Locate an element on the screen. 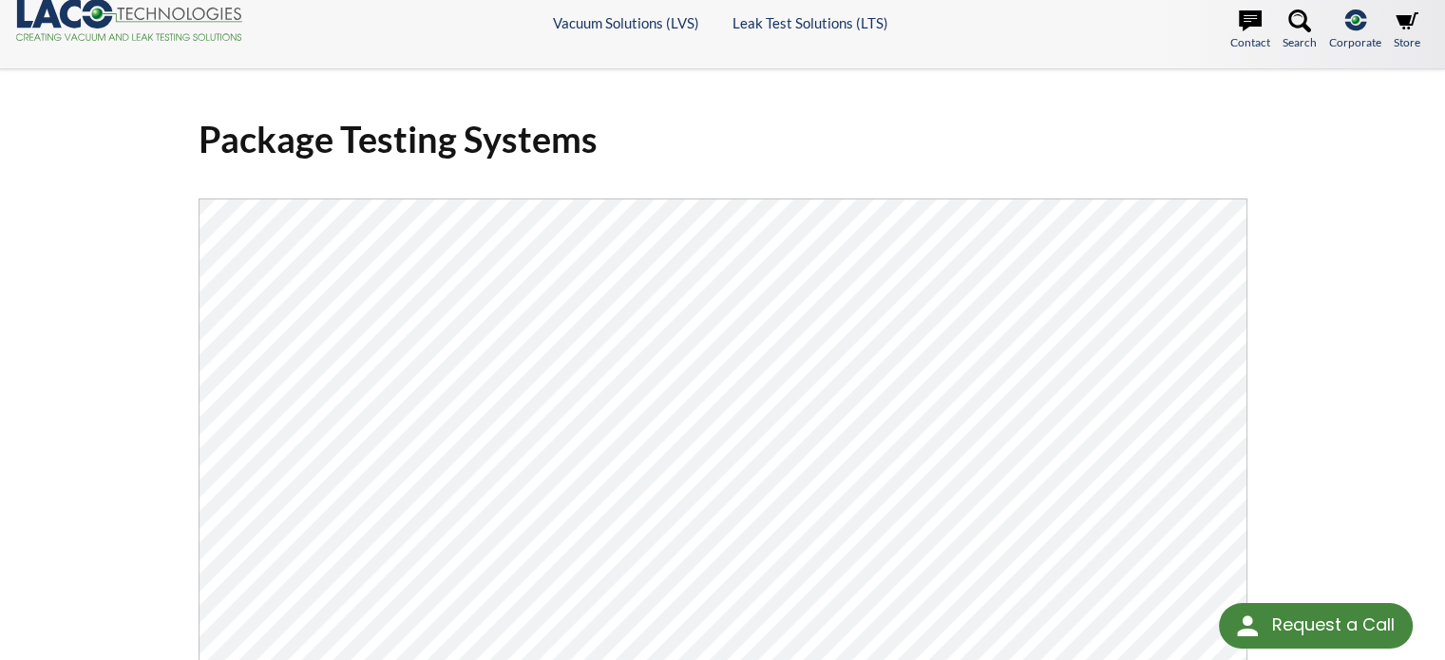  img: round button is located at coordinates (1247, 626).